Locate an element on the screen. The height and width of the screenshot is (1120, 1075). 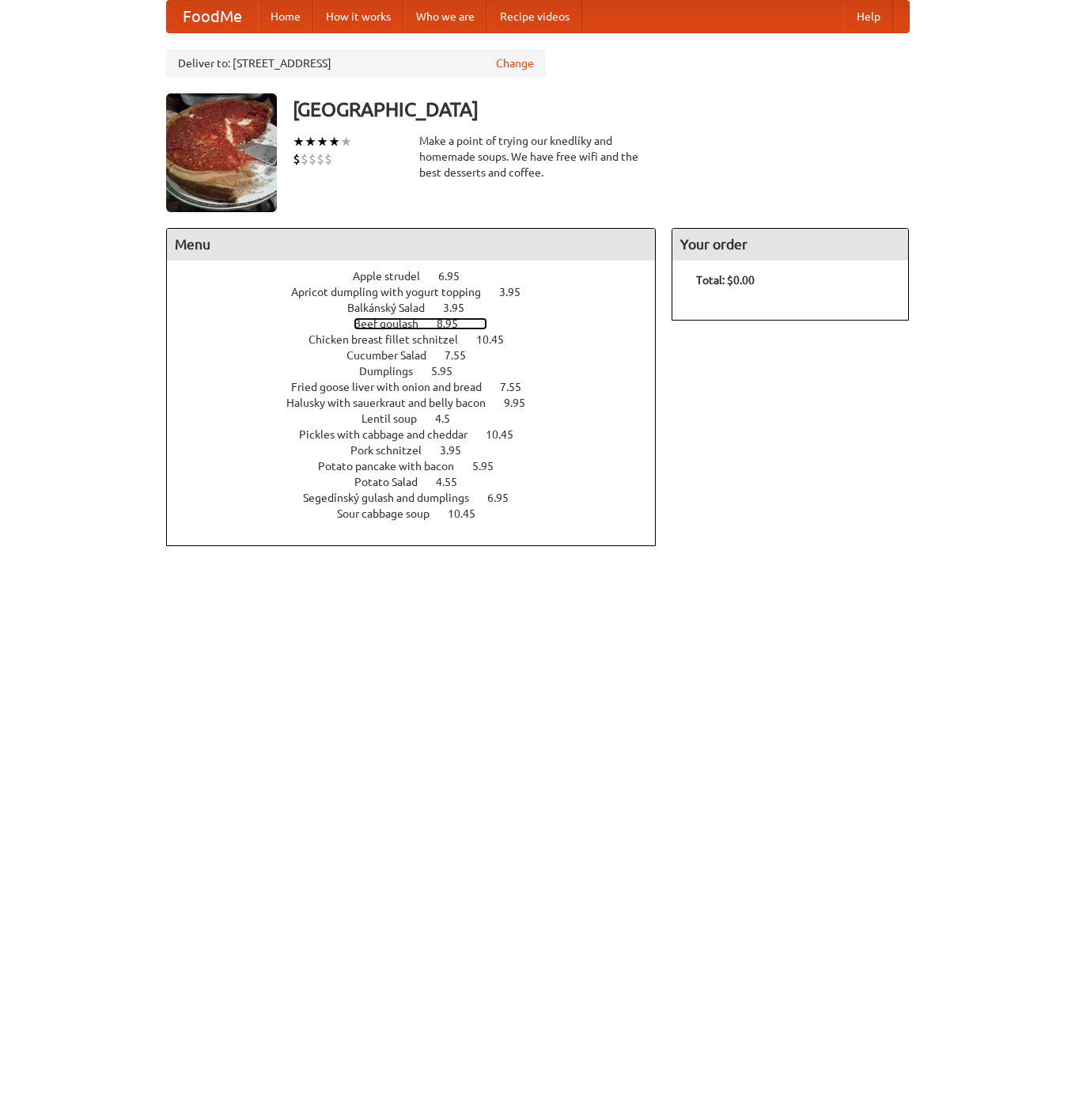
span: Potato Salad is located at coordinates (394, 482).